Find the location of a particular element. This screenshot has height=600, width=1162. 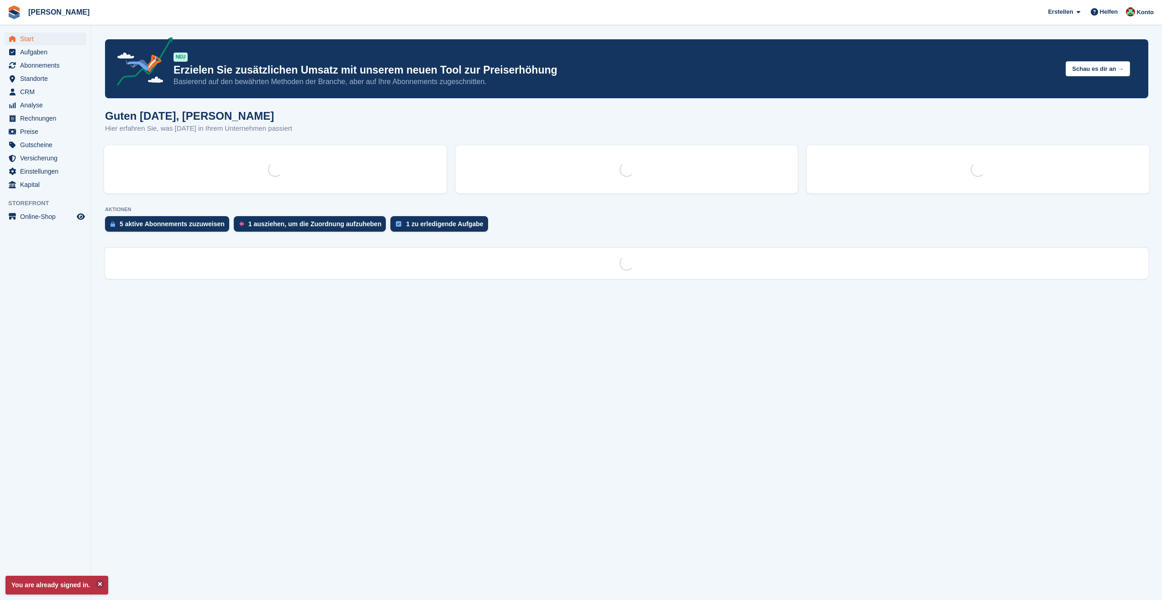

span: Gutscheine is located at coordinates (47, 145).